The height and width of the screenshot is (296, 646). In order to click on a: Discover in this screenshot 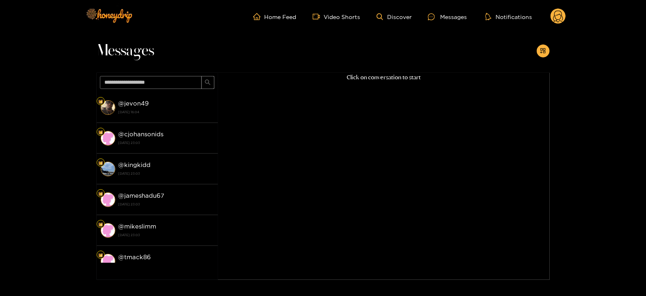, I will do `click(394, 17)`.